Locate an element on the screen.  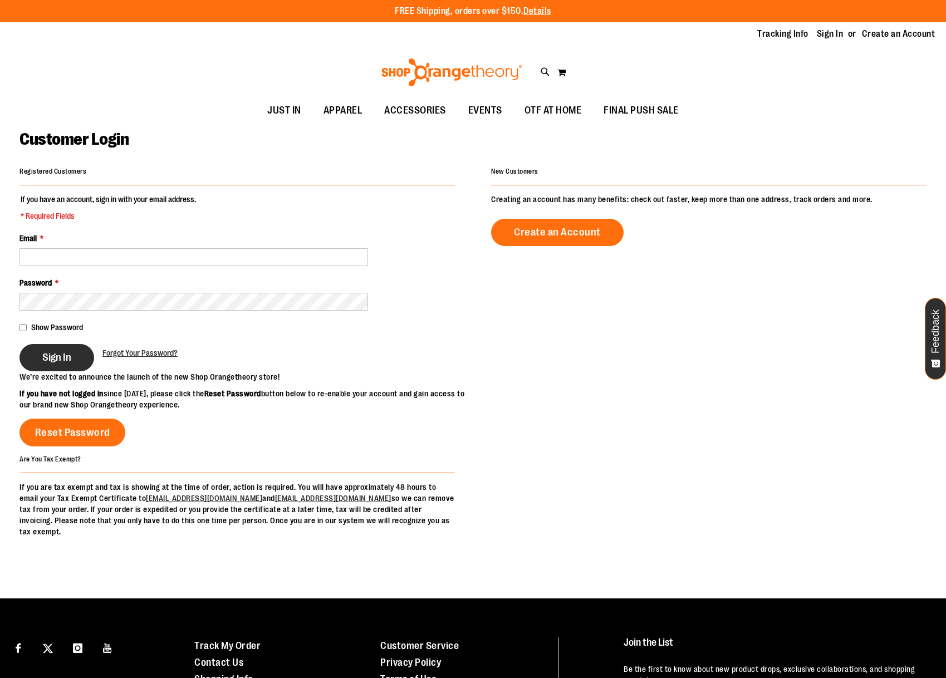
a: Visit our Facebook page is located at coordinates (18, 647).